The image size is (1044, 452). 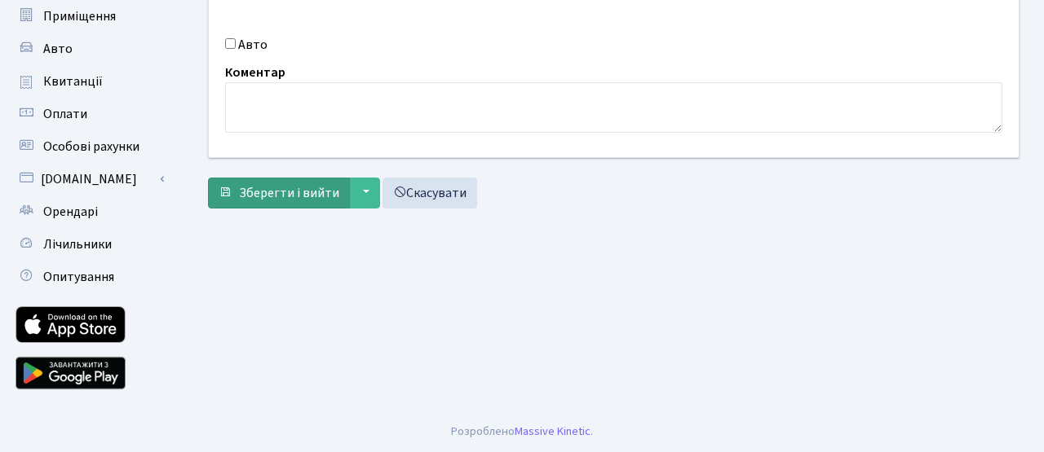 I want to click on a: Квитанції, so click(x=90, y=82).